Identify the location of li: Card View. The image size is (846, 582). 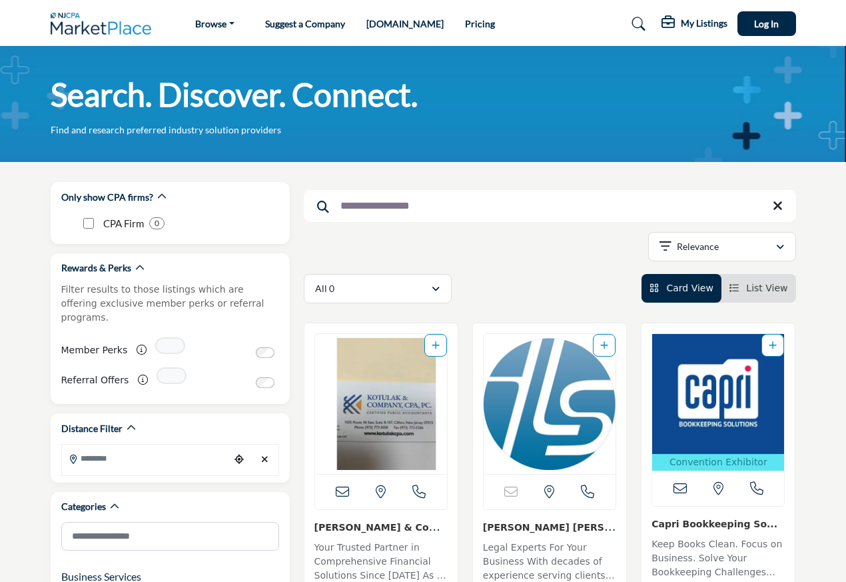
(682, 288).